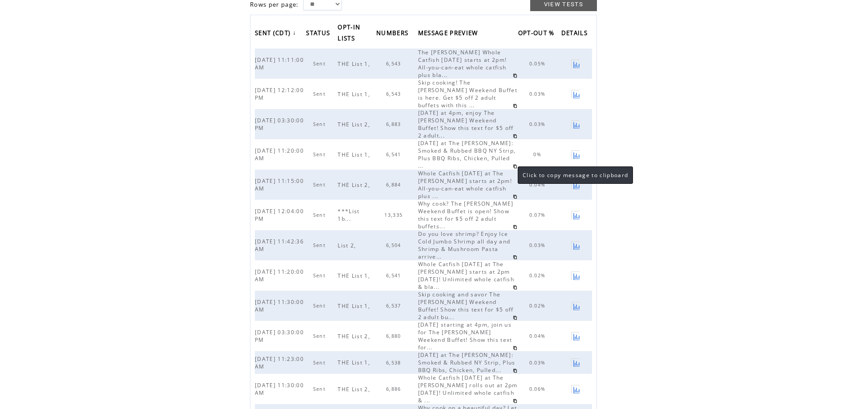 The image size is (854, 409). I want to click on span: 0%, so click(538, 154).